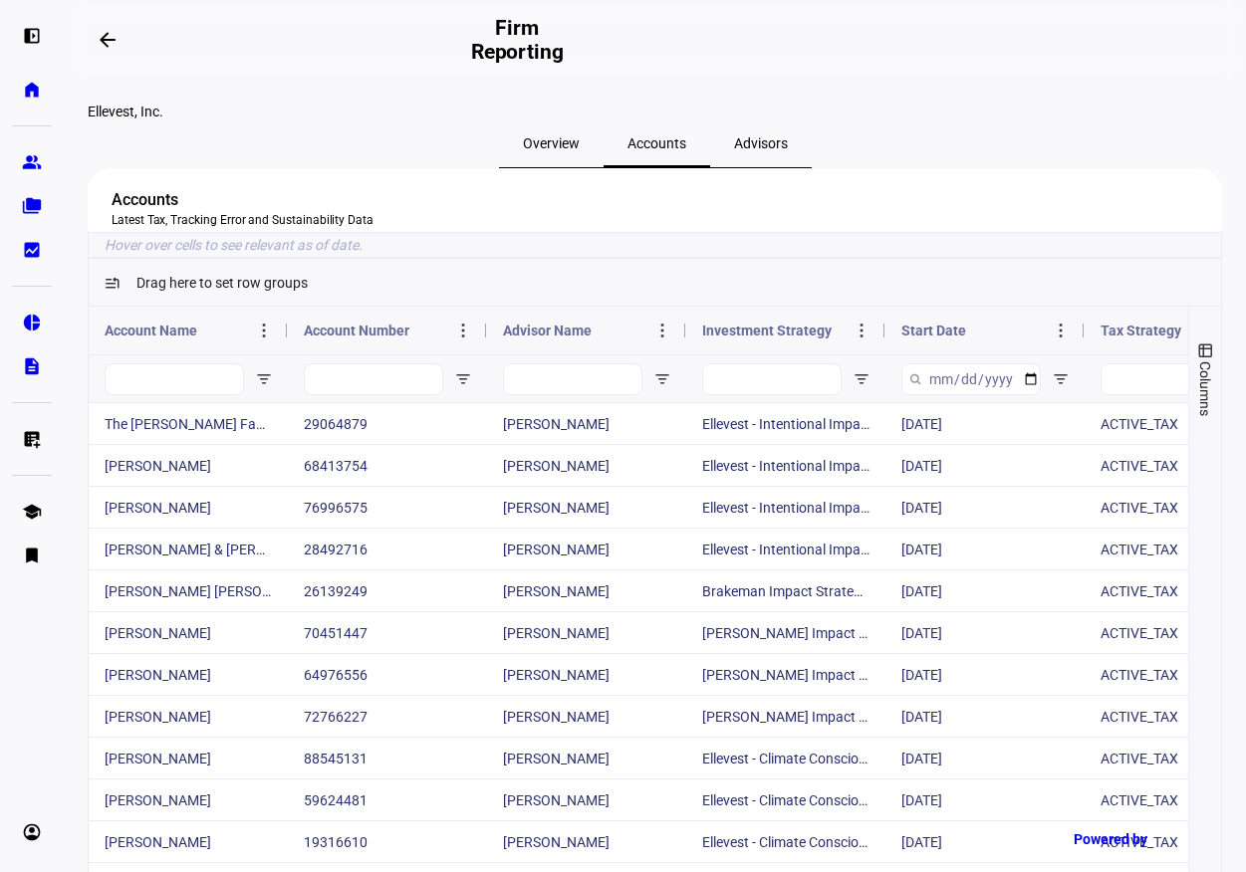  What do you see at coordinates (387, 423) in the screenshot?
I see `div: 29064879` at bounding box center [387, 423].